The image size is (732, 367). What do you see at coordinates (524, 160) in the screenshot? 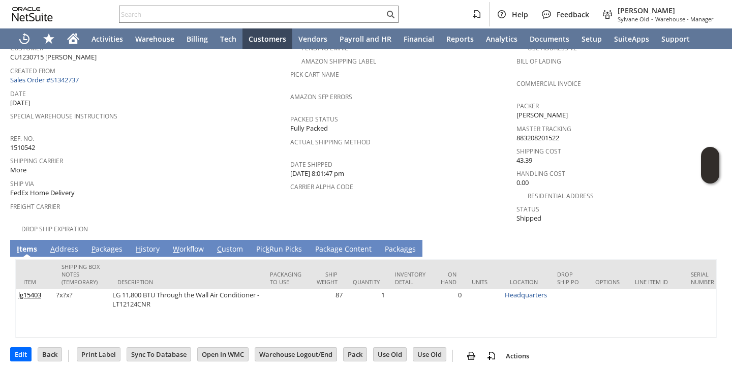
I see `span: 43.39` at bounding box center [524, 160].